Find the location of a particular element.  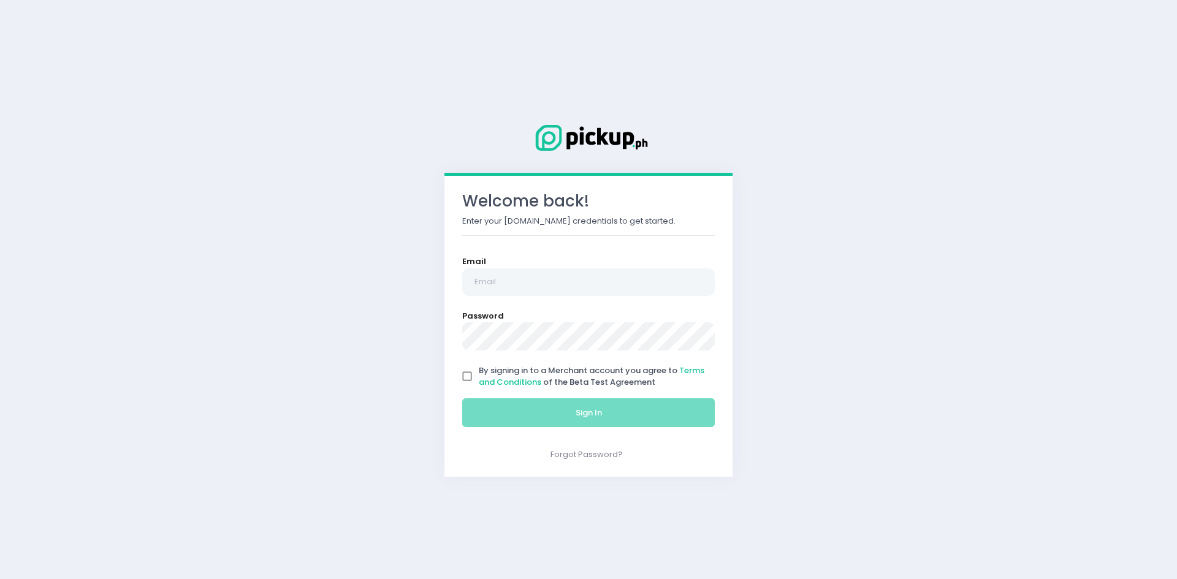

input: Email is located at coordinates (588, 282).